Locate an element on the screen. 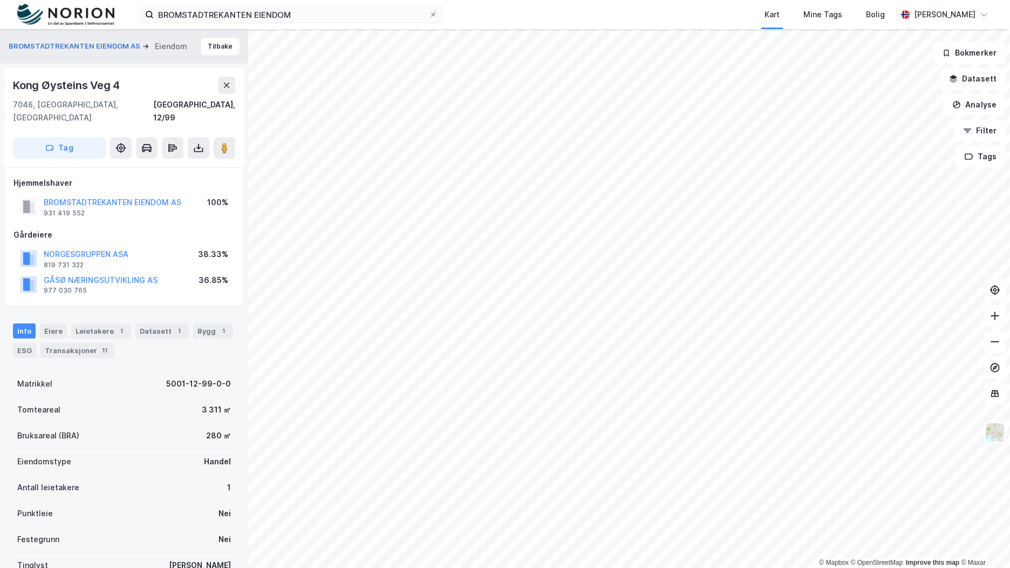  div: Datasett is located at coordinates (162, 331).